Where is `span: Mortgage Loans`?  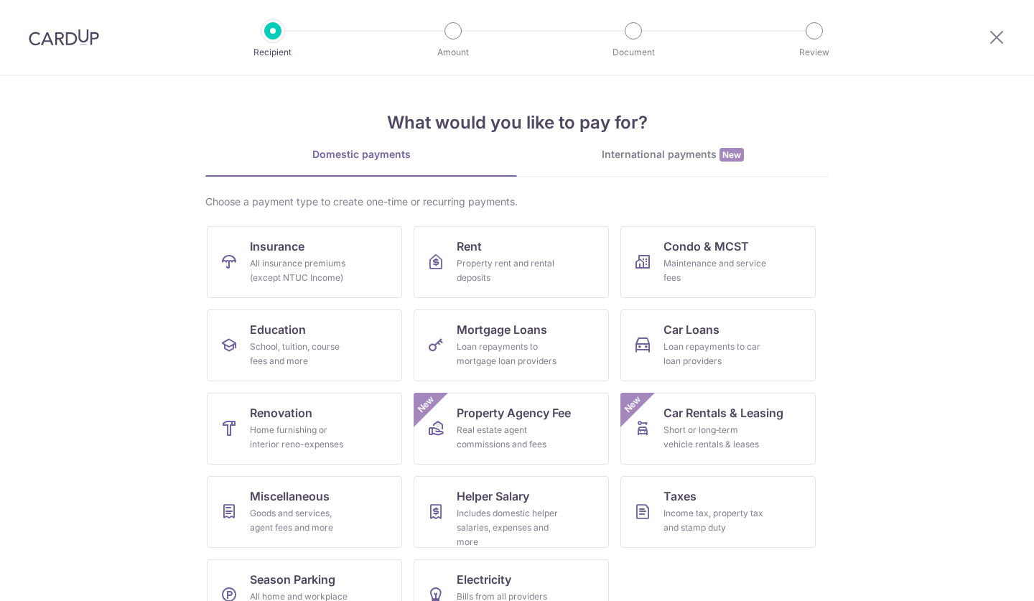 span: Mortgage Loans is located at coordinates (502, 330).